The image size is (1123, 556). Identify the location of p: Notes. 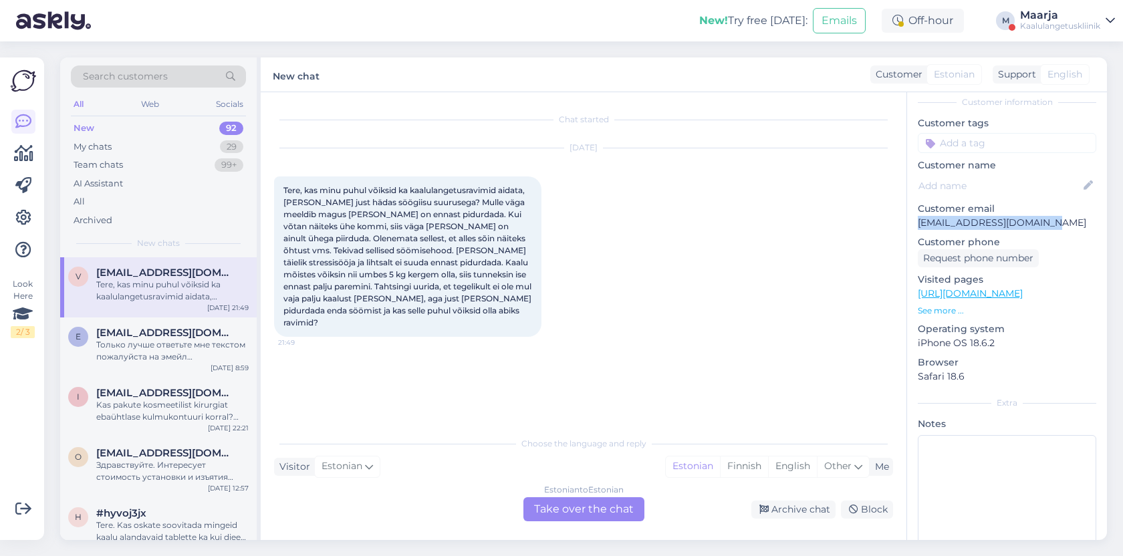
(1007, 424).